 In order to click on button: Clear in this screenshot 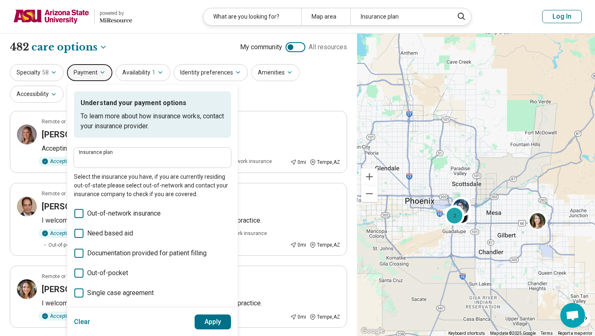, I will do `click(82, 322)`.